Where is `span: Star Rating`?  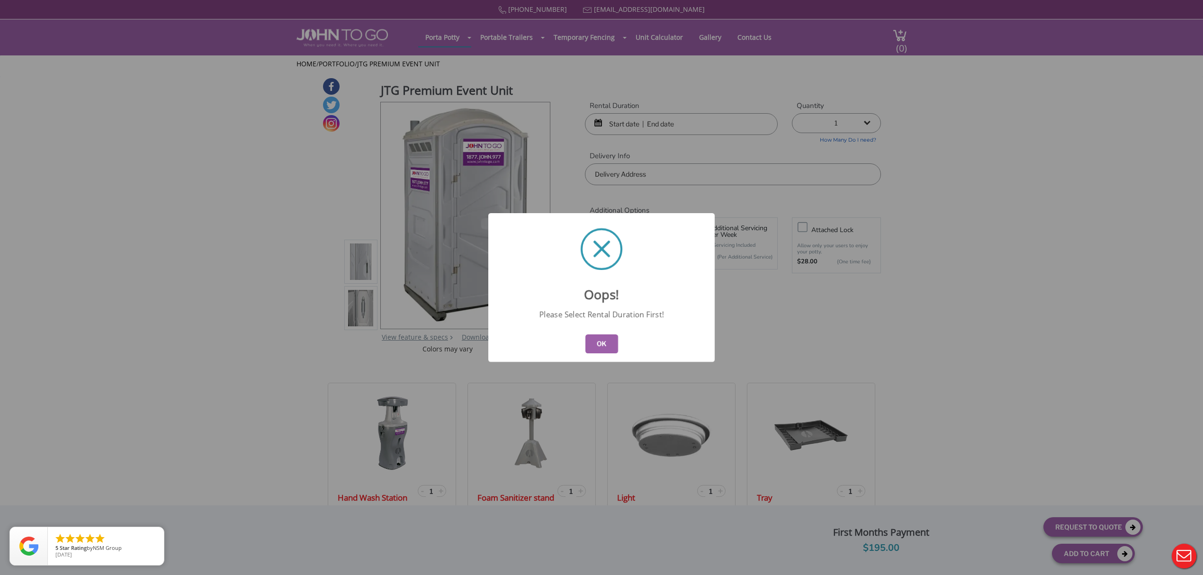 span: Star Rating is located at coordinates (73, 548).